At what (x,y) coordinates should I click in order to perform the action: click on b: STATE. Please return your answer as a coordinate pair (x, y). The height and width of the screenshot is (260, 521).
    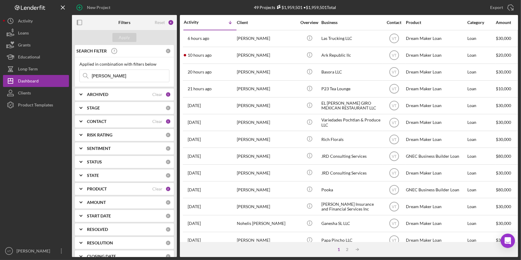
    Looking at the image, I should click on (93, 176).